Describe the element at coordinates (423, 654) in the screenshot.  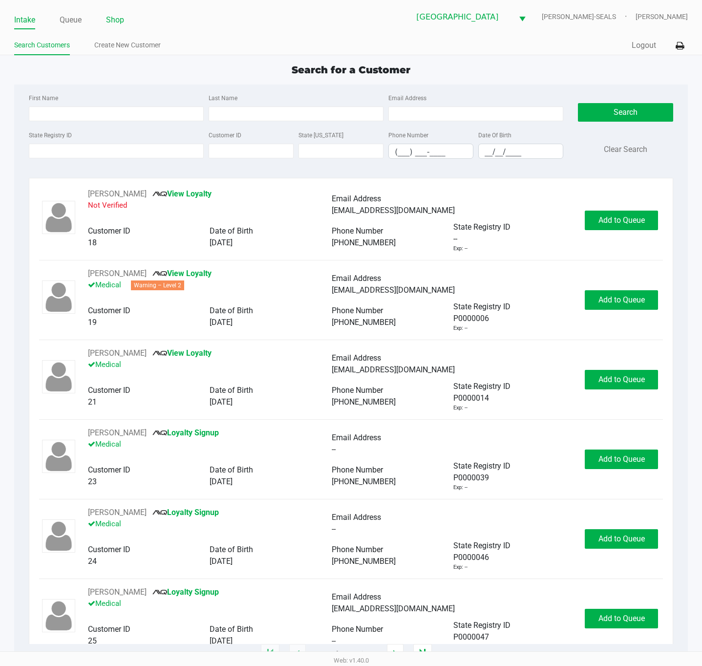
I see `app-submit-button: Move to last page` at that location.